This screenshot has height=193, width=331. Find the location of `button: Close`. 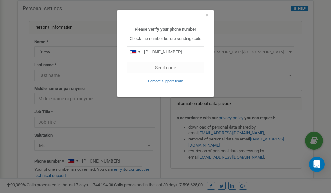

button: Close is located at coordinates (207, 15).